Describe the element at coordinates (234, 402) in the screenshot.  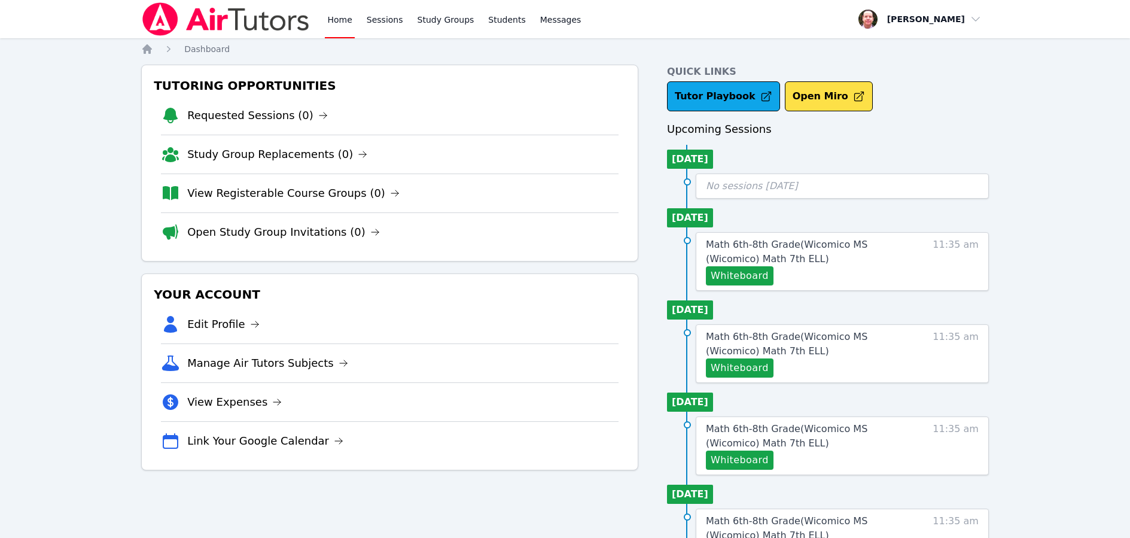
I see `a: View Expenses` at that location.